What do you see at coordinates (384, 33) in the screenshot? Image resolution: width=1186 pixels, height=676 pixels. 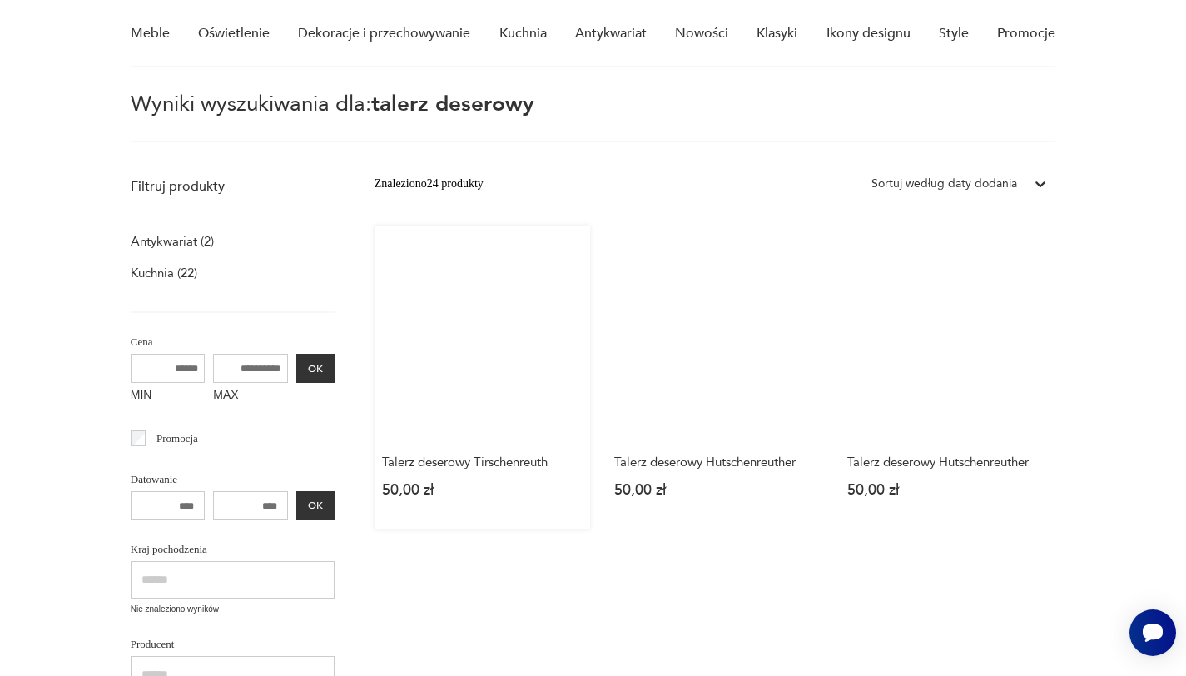 I see `a: Dekoracje i przechowywanie` at bounding box center [384, 33].